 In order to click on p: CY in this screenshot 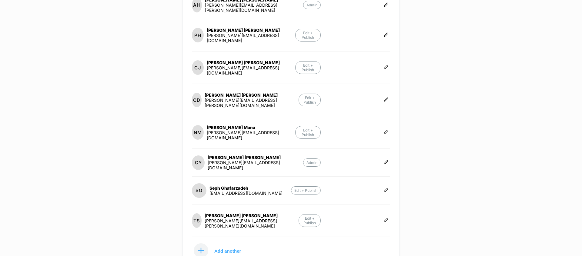, I will do `click(198, 162)`.